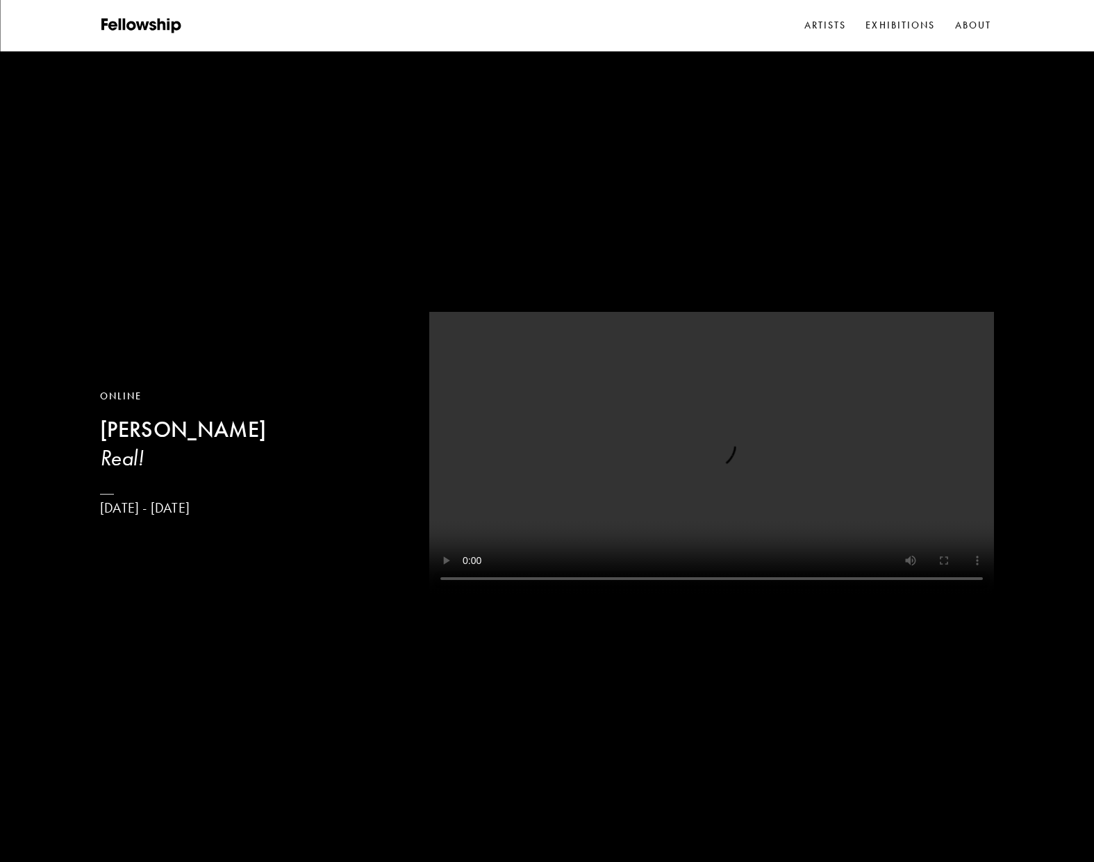 This screenshot has width=1094, height=862. Describe the element at coordinates (973, 26) in the screenshot. I see `a: About` at that location.